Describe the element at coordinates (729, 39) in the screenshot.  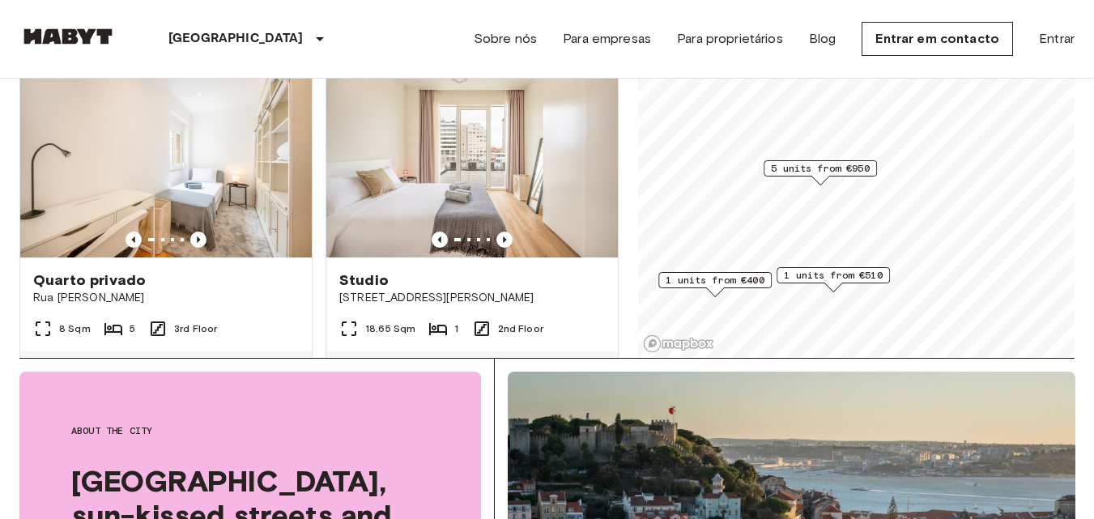
I see `a: Para proprietários` at that location.